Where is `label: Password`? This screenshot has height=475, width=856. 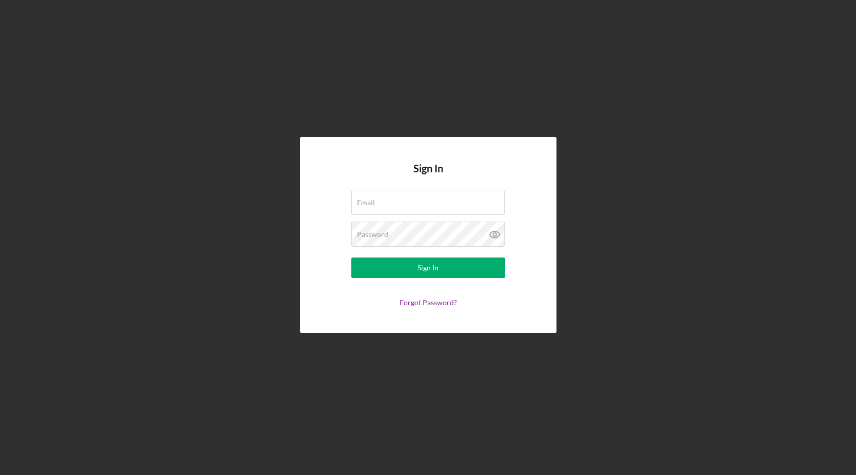 label: Password is located at coordinates (373, 235).